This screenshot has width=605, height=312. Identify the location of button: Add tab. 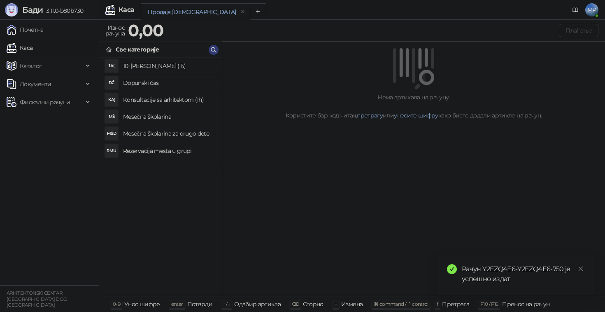
(258, 12).